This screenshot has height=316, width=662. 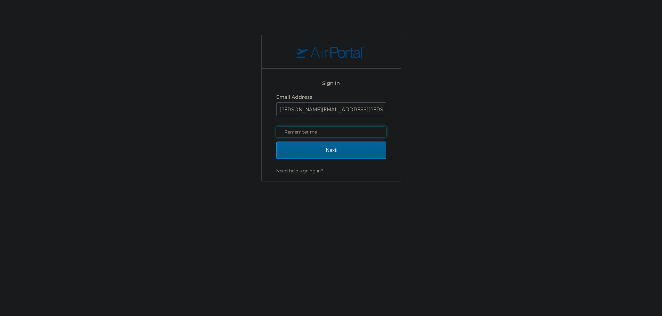 What do you see at coordinates (331, 132) in the screenshot?
I see `label: Remember me` at bounding box center [331, 132].